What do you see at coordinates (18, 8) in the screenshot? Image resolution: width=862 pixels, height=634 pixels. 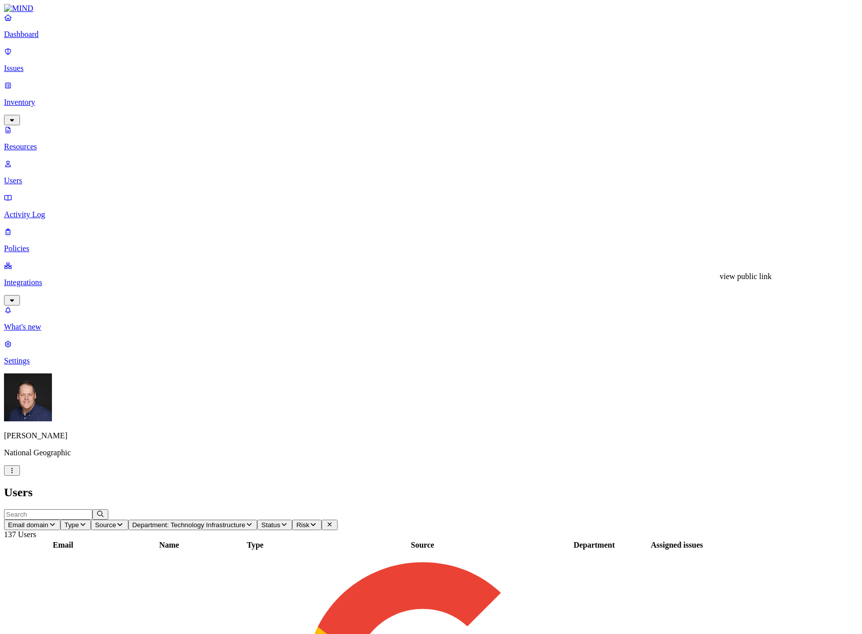 I see `img: MIND` at bounding box center [18, 8].